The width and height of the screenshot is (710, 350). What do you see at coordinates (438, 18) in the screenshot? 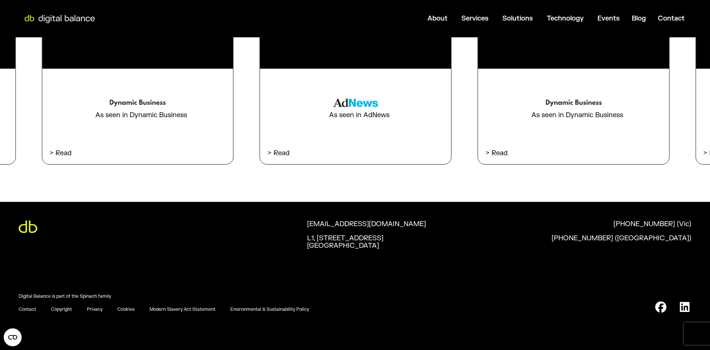
I see `span: About` at bounding box center [438, 18].